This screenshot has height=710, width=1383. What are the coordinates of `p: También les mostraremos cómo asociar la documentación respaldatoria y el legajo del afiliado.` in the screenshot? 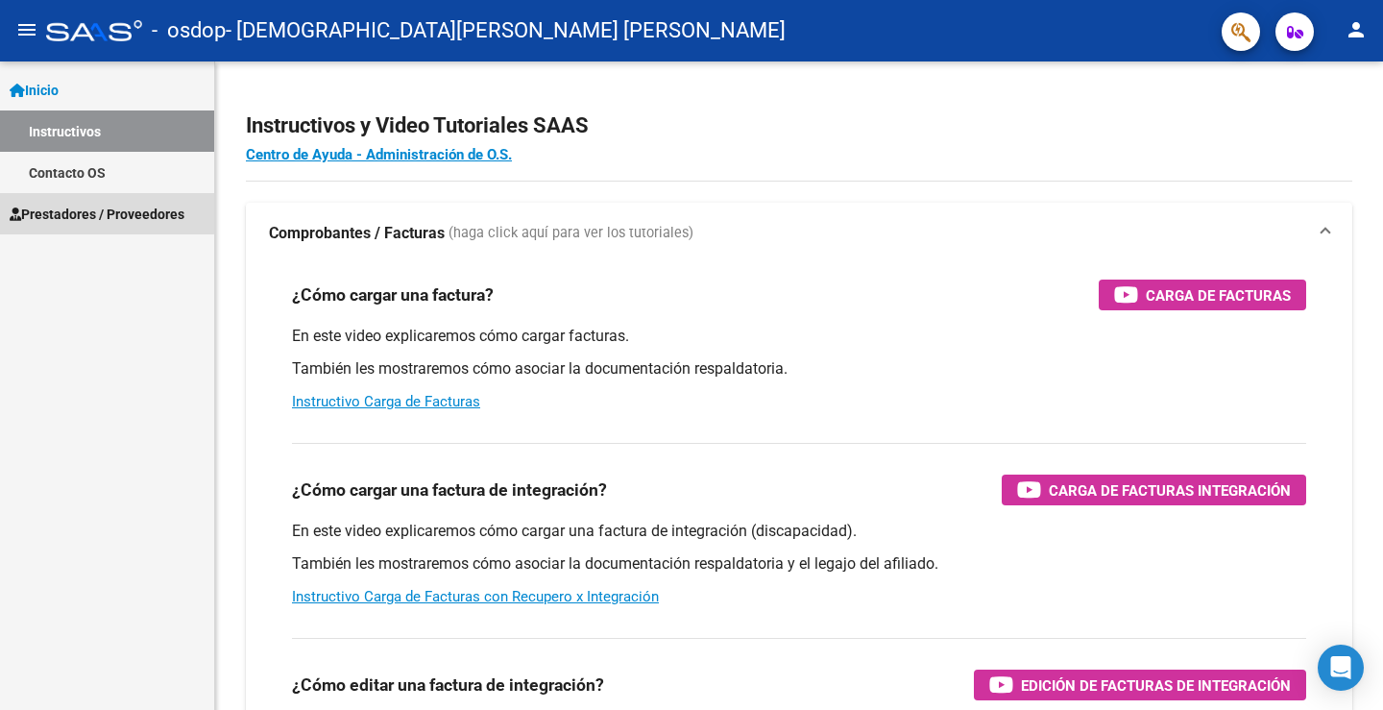 It's located at (799, 564).